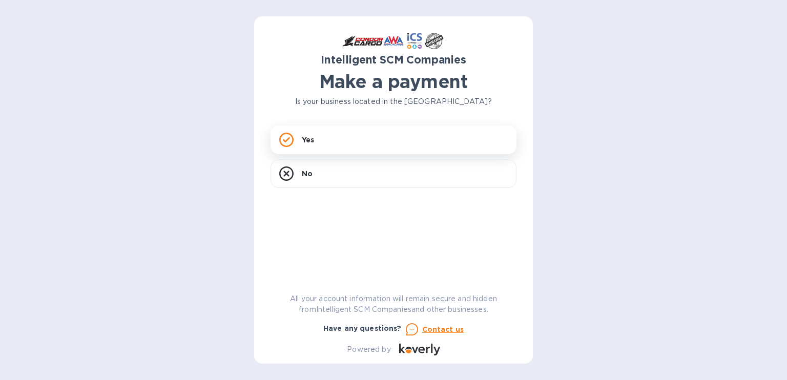 The image size is (787, 380). I want to click on p: Yes, so click(308, 140).